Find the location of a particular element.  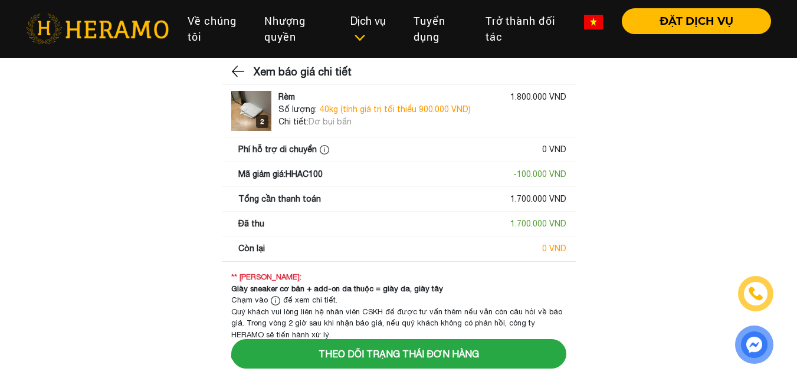

span: 40kg (tính giá trị tối thiểu 900.000 VND) is located at coordinates (395, 109).